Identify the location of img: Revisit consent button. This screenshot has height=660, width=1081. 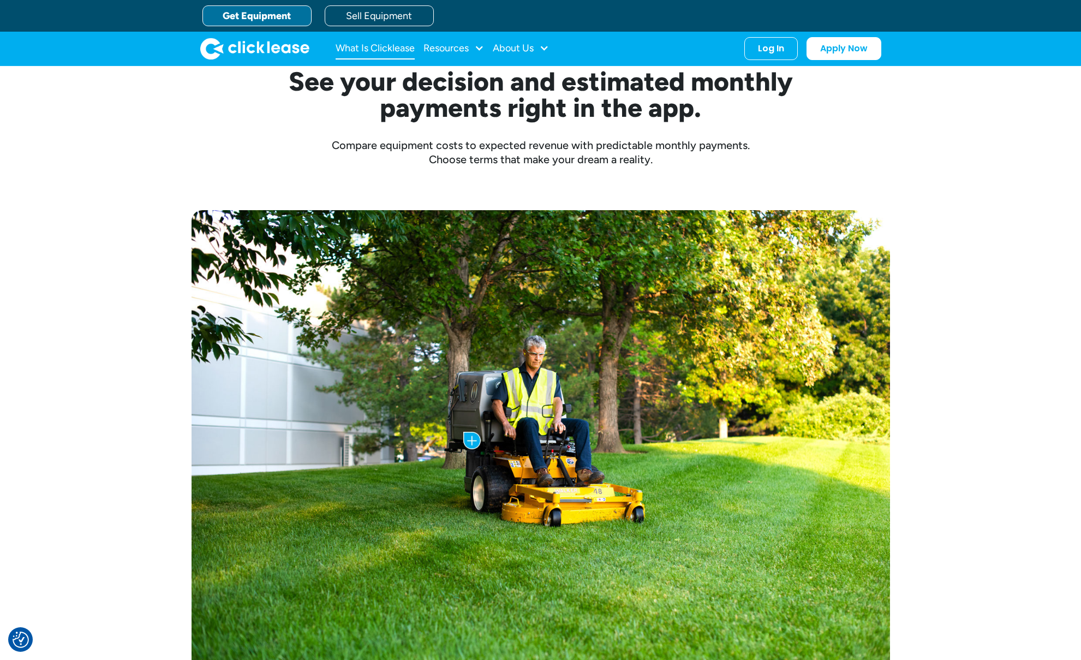
(21, 640).